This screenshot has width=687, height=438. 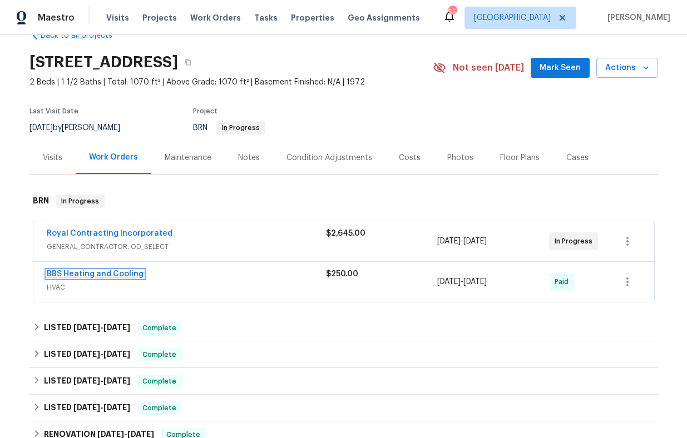 What do you see at coordinates (113, 157) in the screenshot?
I see `div: Work Orders` at bounding box center [113, 157].